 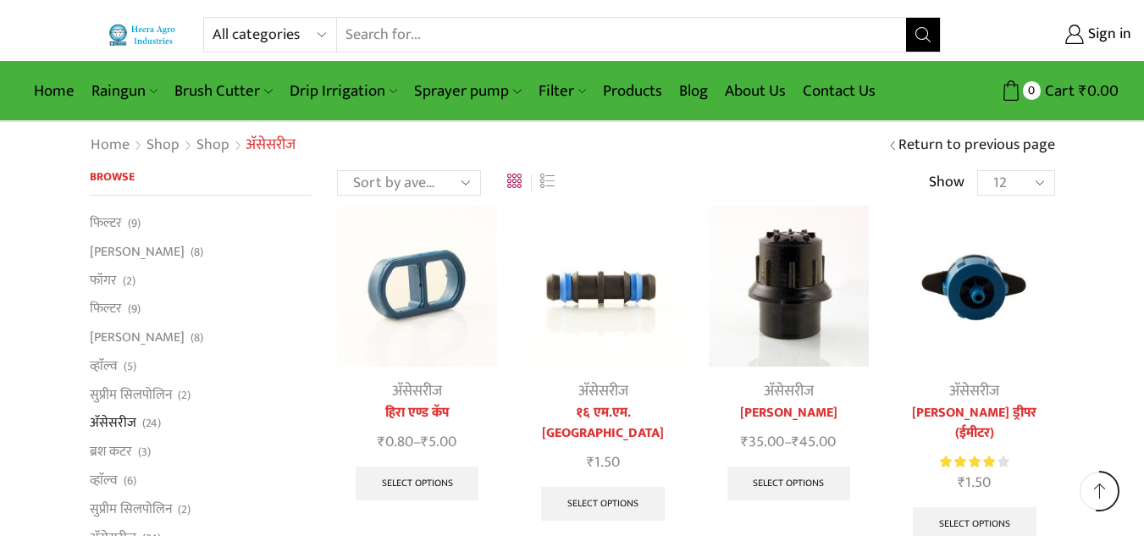 What do you see at coordinates (1057, 91) in the screenshot?
I see `span: Cart` at bounding box center [1057, 91].